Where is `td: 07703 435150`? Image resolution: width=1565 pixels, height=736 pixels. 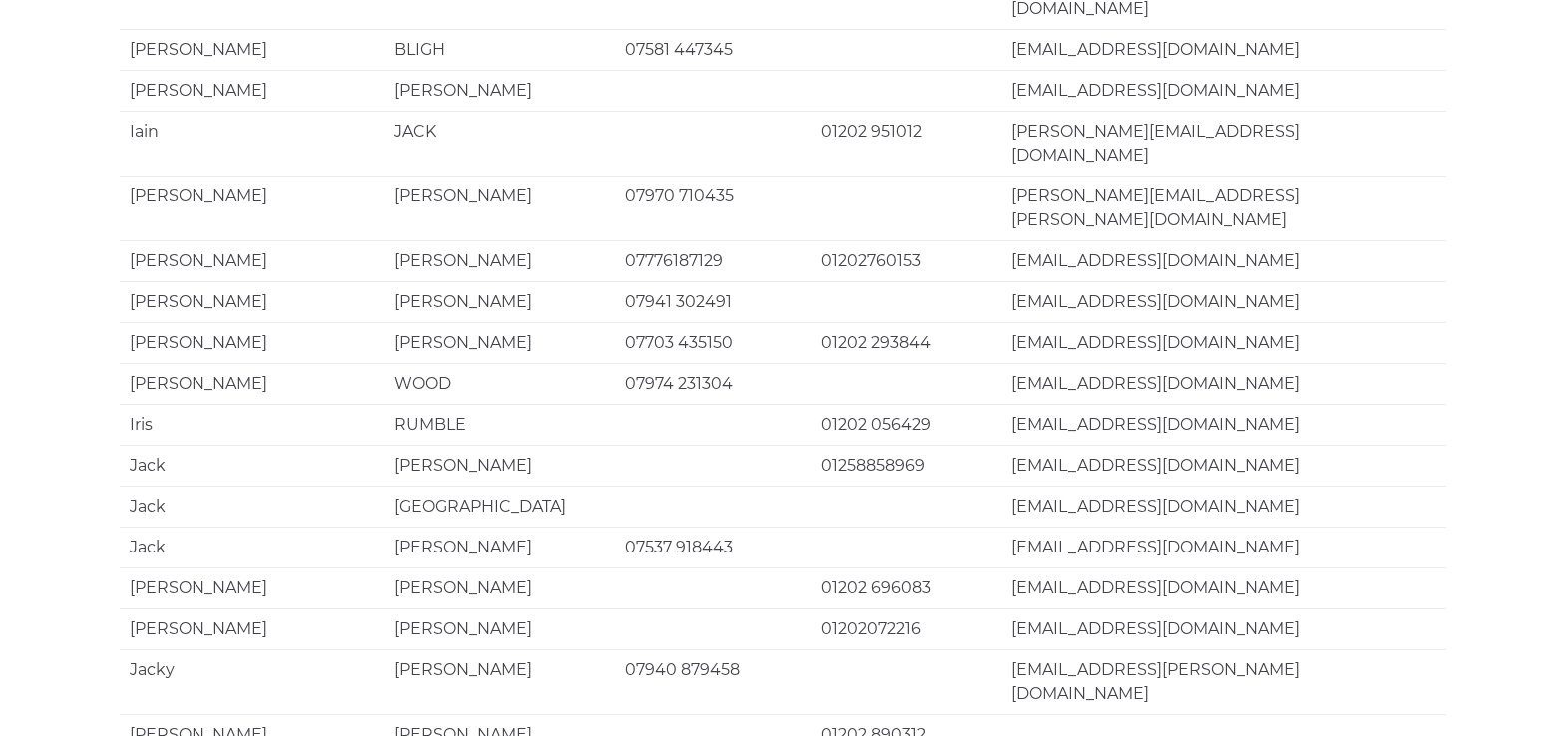 td: 07703 435150 is located at coordinates (713, 342).